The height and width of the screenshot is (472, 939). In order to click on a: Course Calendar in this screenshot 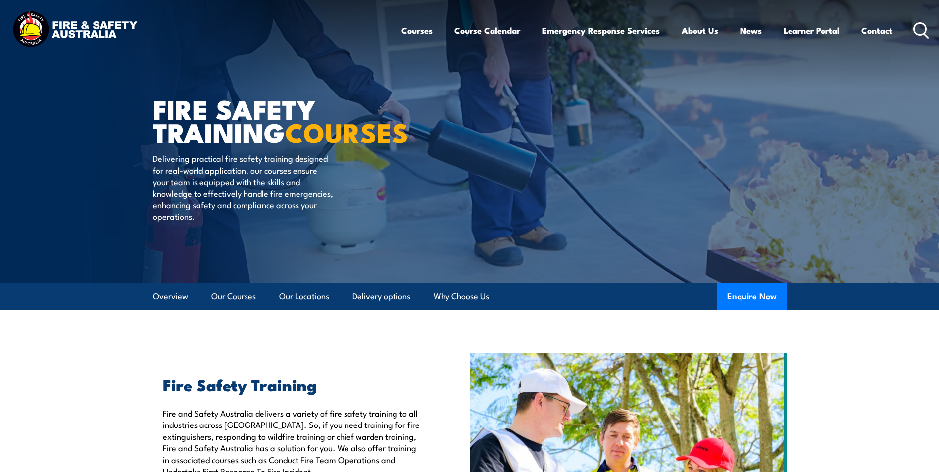, I will do `click(487, 30)`.